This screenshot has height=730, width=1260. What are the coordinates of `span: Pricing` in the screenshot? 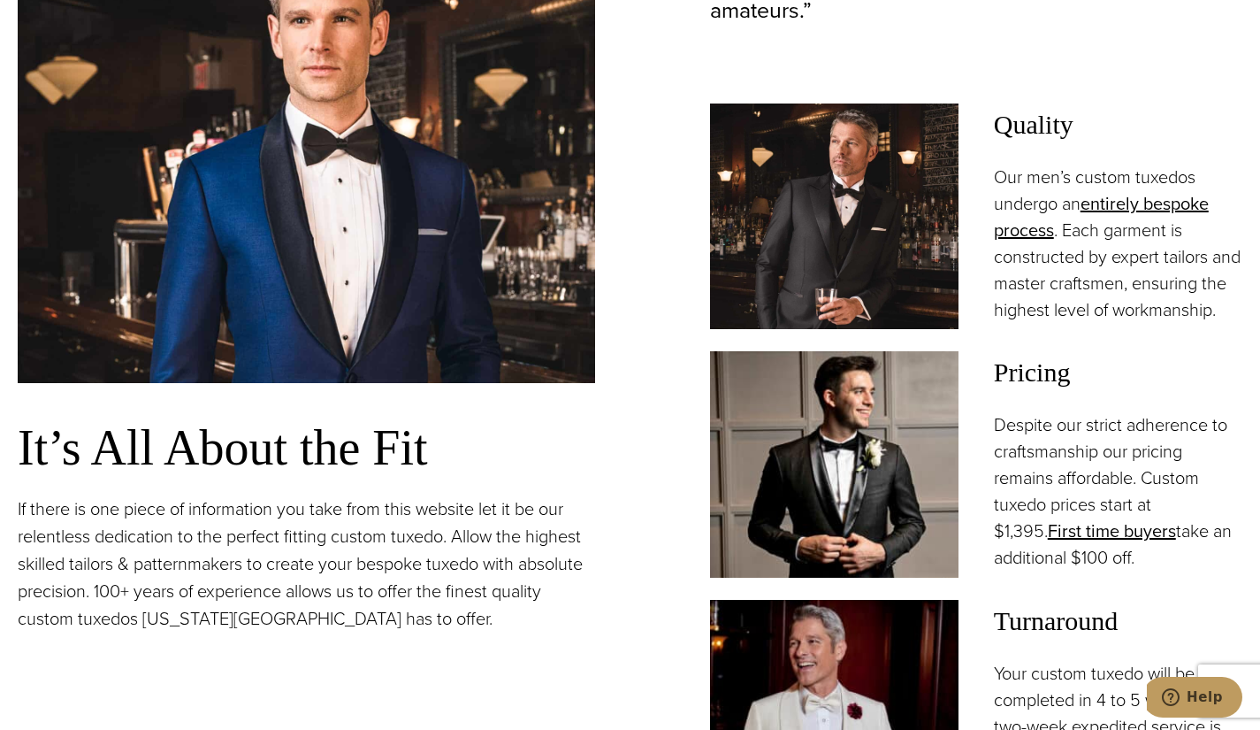 It's located at (1118, 372).